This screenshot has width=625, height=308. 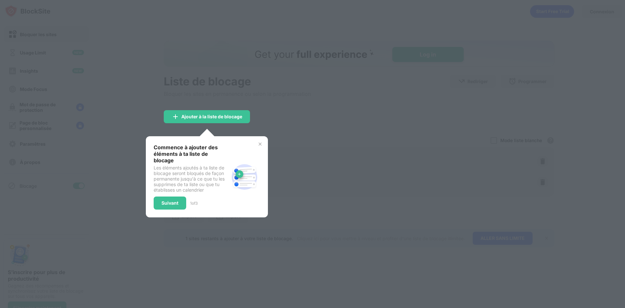 What do you see at coordinates (260, 144) in the screenshot?
I see `img: x-button.svg` at bounding box center [260, 144].